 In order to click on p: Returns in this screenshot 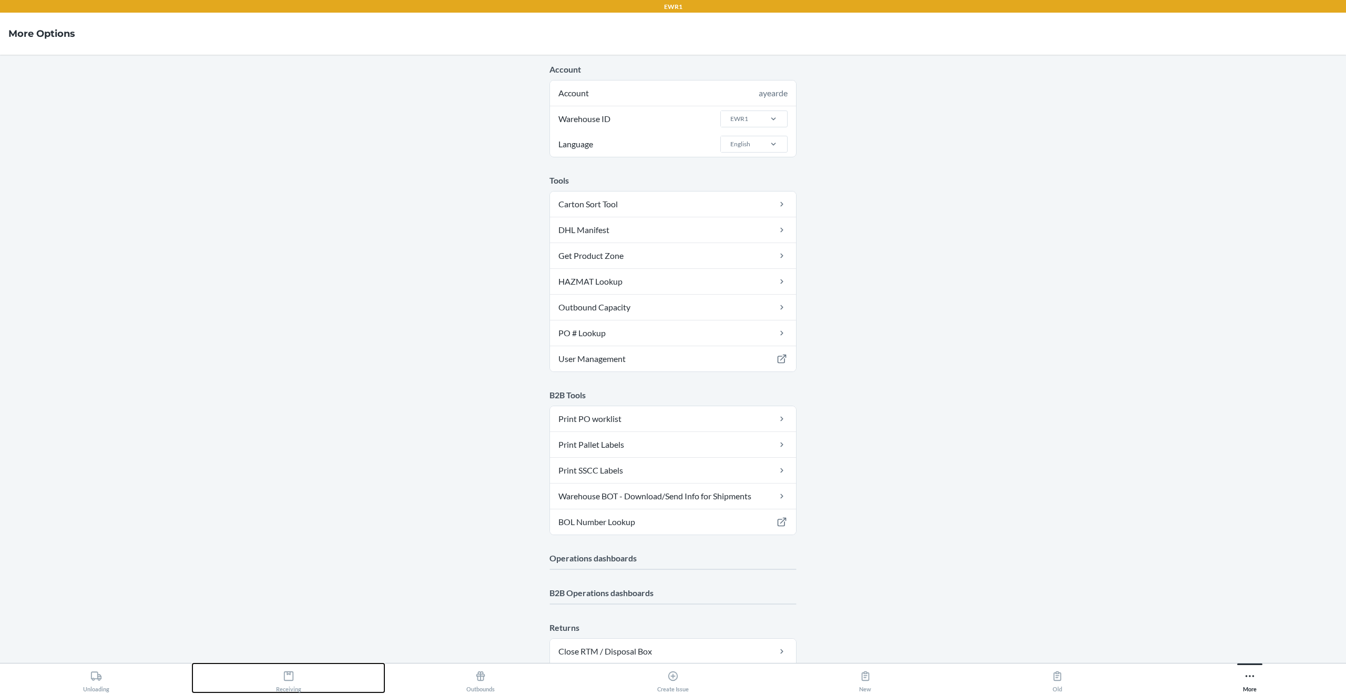, I will do `click(673, 627)`.